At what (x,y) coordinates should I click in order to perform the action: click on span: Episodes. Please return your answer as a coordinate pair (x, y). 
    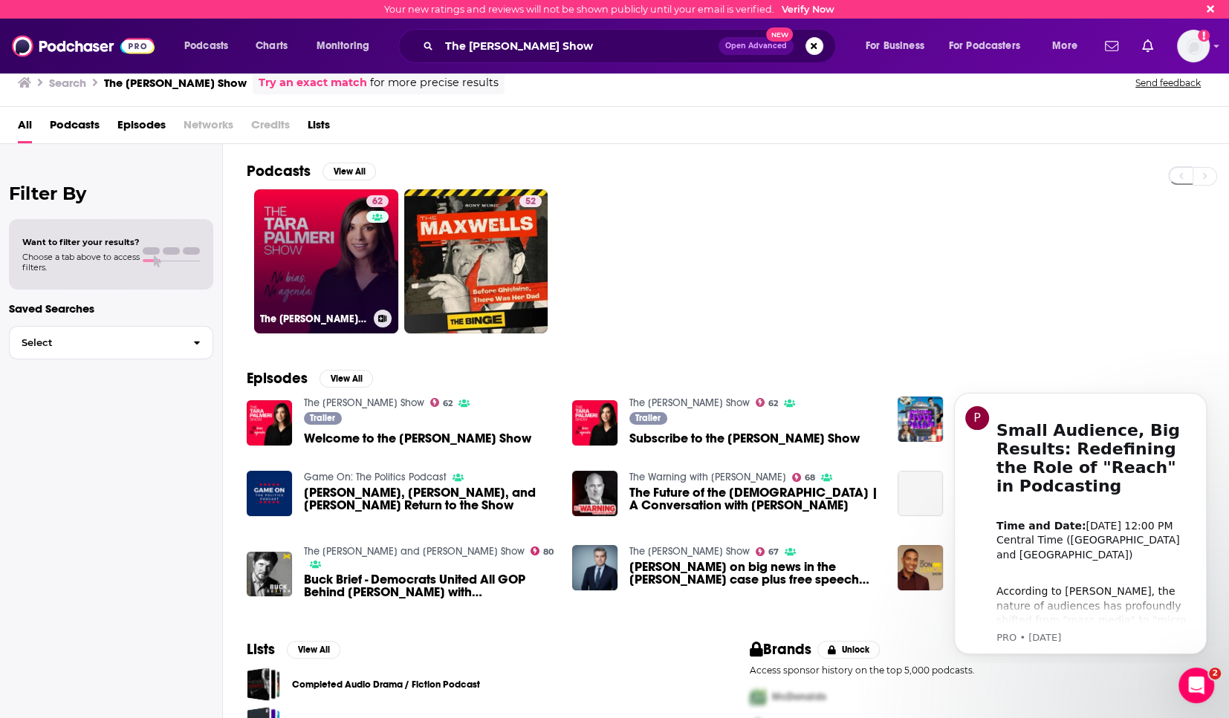
    Looking at the image, I should click on (141, 128).